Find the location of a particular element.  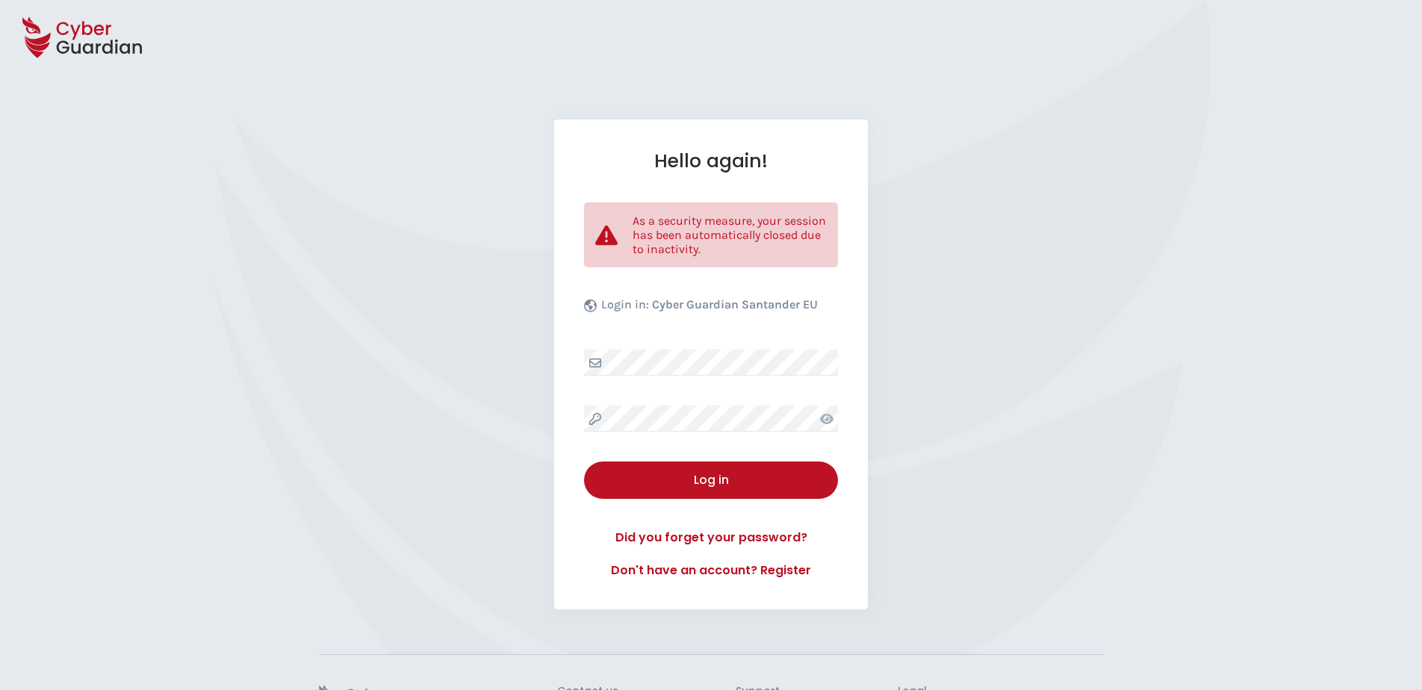

button: Log in is located at coordinates (711, 480).